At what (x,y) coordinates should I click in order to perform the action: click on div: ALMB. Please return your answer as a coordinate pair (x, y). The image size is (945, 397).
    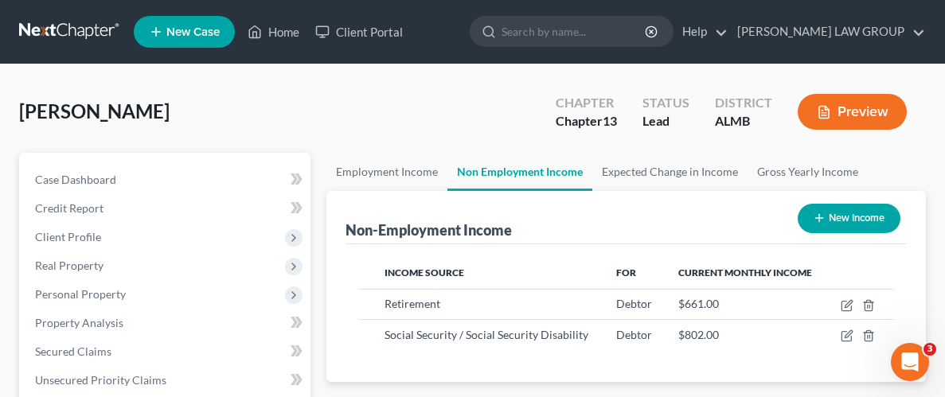
    Looking at the image, I should click on (743, 121).